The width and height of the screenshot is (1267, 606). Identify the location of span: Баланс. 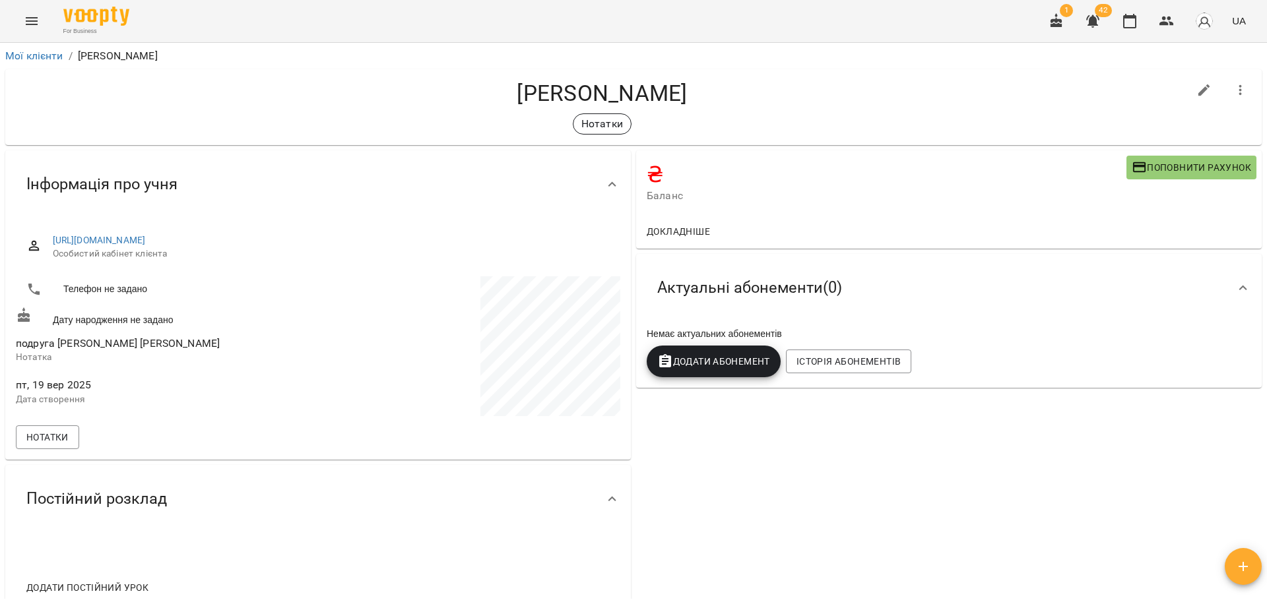
(886, 196).